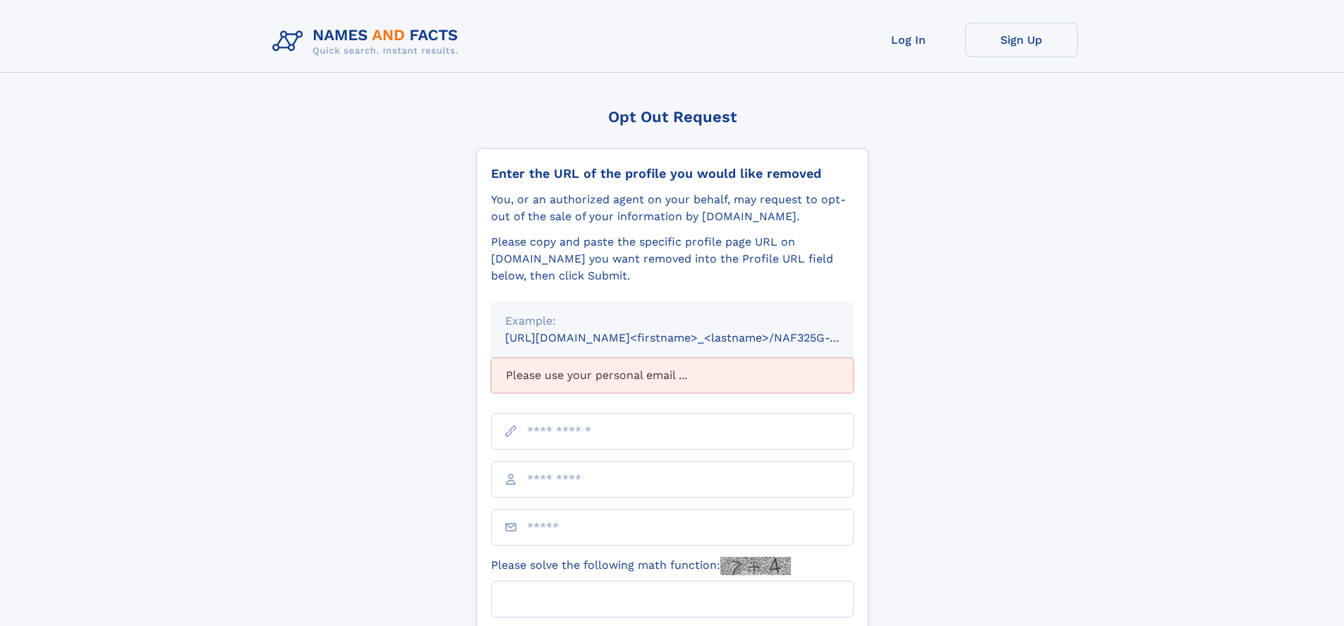  I want to click on div: You, or an authorized agent on your behalf, may request to opt-out of the sale of your informatio..., so click(672, 208).